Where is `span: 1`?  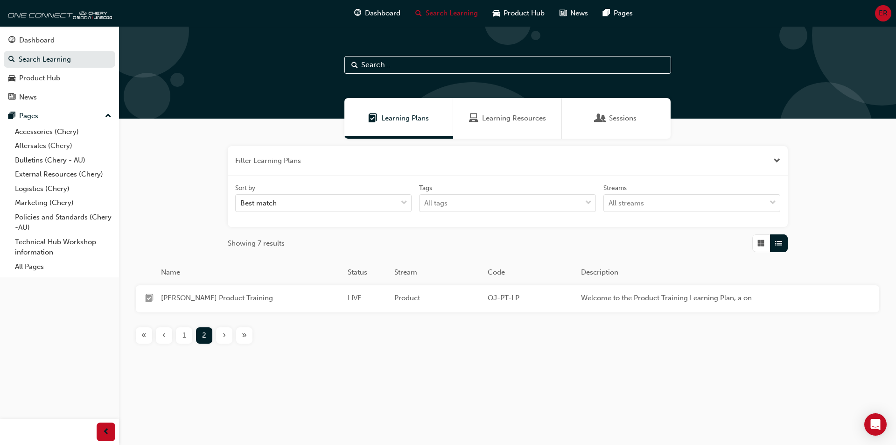
span: 1 is located at coordinates (184, 335).